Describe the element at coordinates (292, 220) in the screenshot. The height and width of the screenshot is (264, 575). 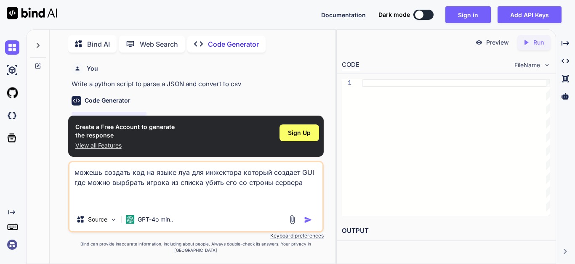
I see `img: attachment` at that location.